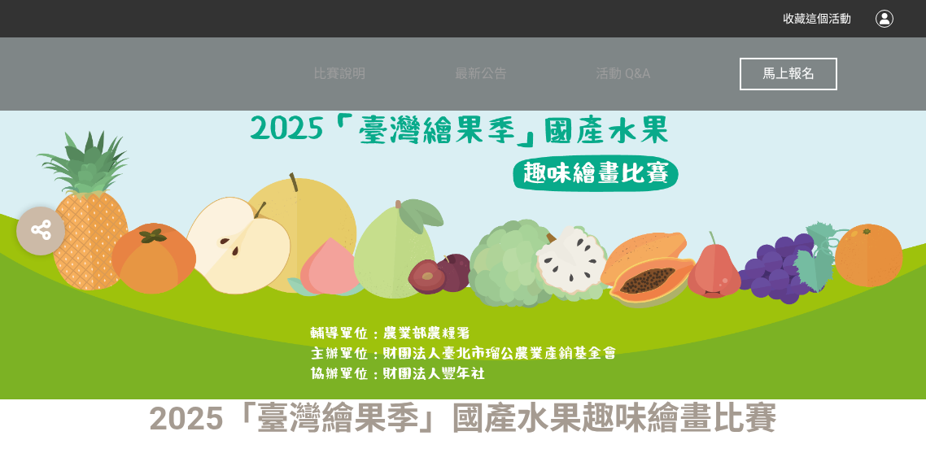  I want to click on a: 活動 Q&A, so click(623, 74).